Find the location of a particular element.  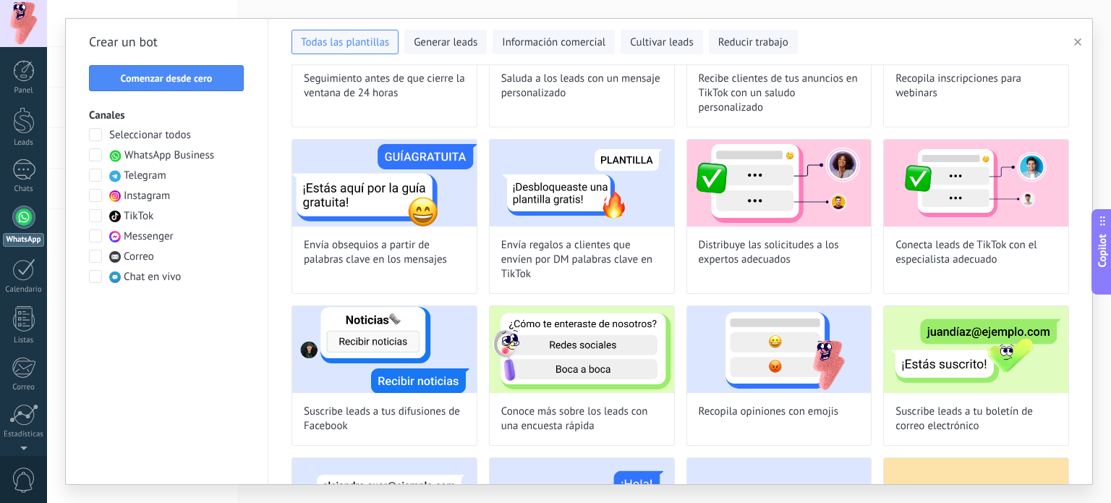

button: Información comercial is located at coordinates (553, 42).